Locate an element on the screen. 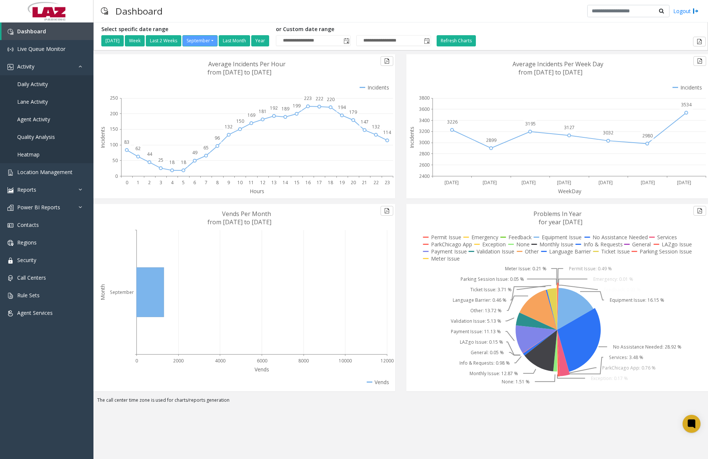 The height and width of the screenshot is (459, 708). text: 200 is located at coordinates (114, 113).